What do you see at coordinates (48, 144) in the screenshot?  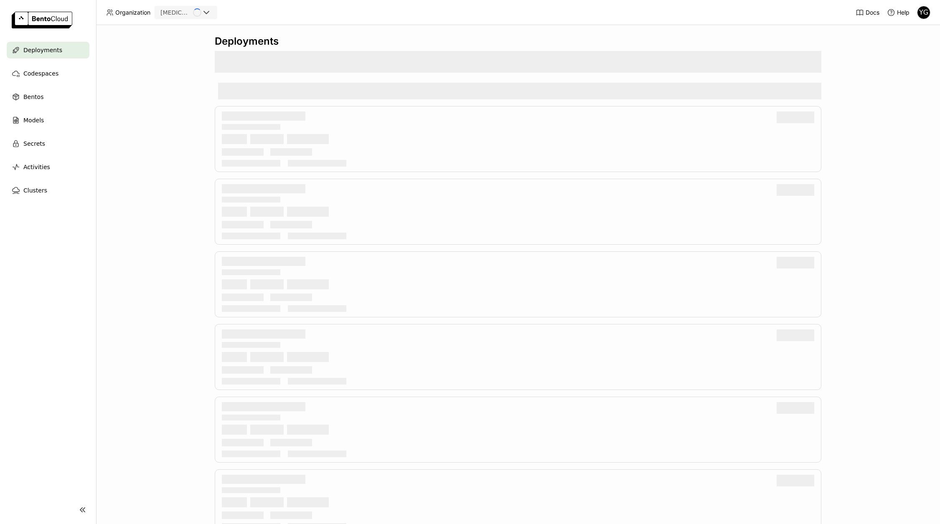 I see `a: Secrets` at bounding box center [48, 144].